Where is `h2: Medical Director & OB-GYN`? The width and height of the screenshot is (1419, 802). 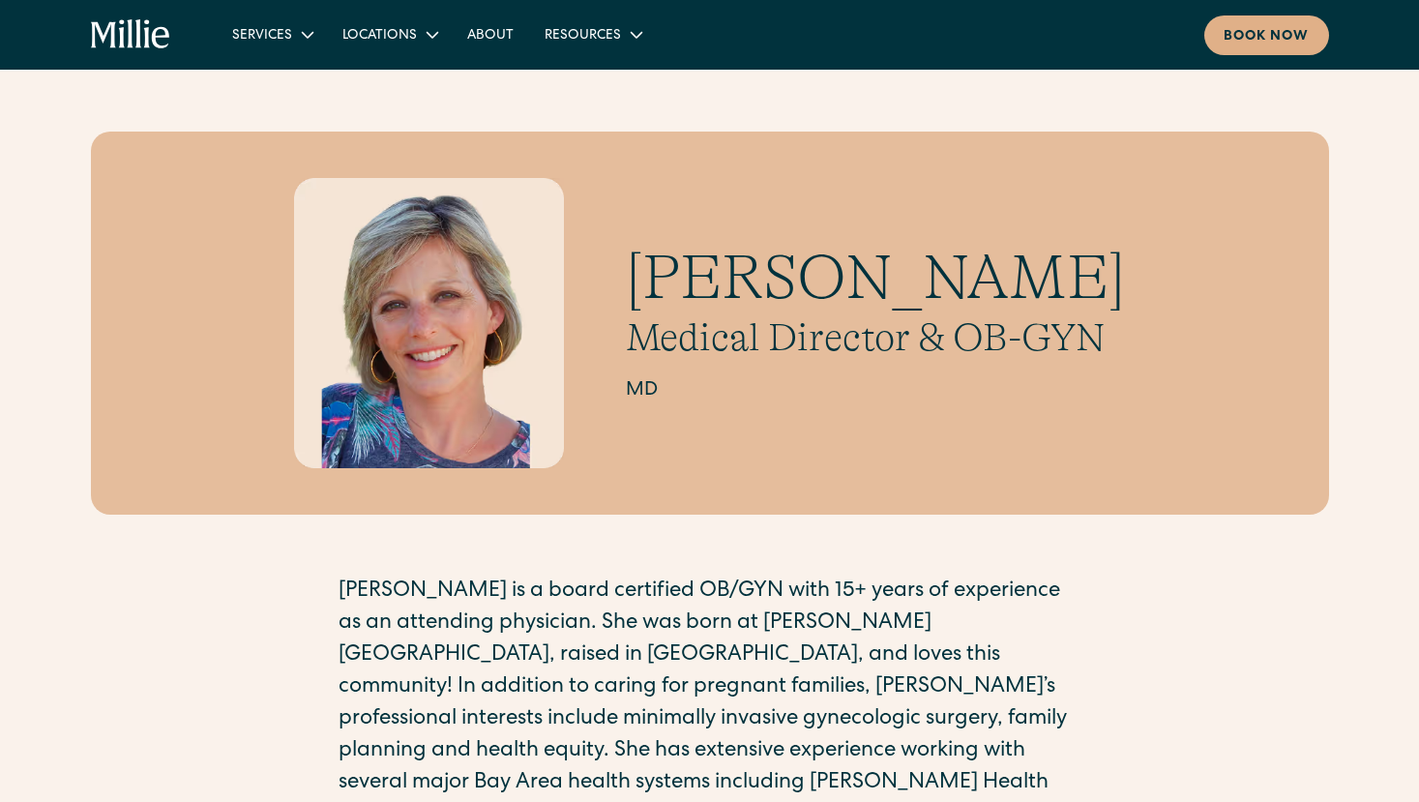
h2: Medical Director & OB-GYN is located at coordinates (876, 338).